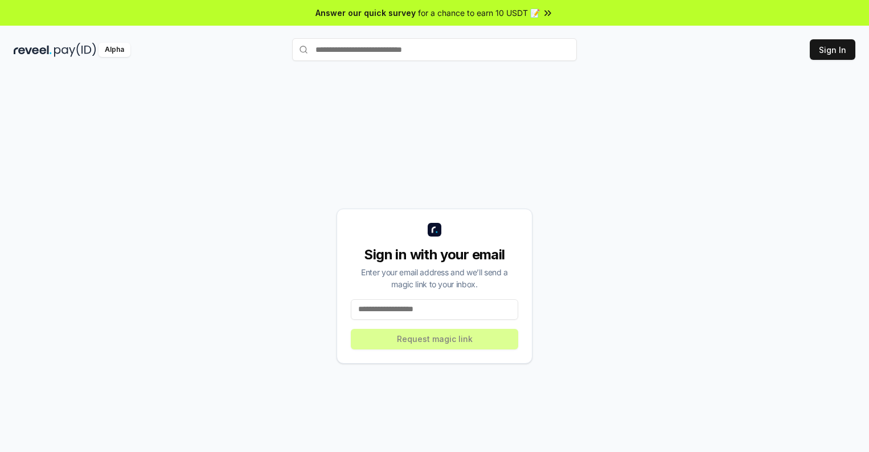  I want to click on div: Sign in with your email, so click(435, 255).